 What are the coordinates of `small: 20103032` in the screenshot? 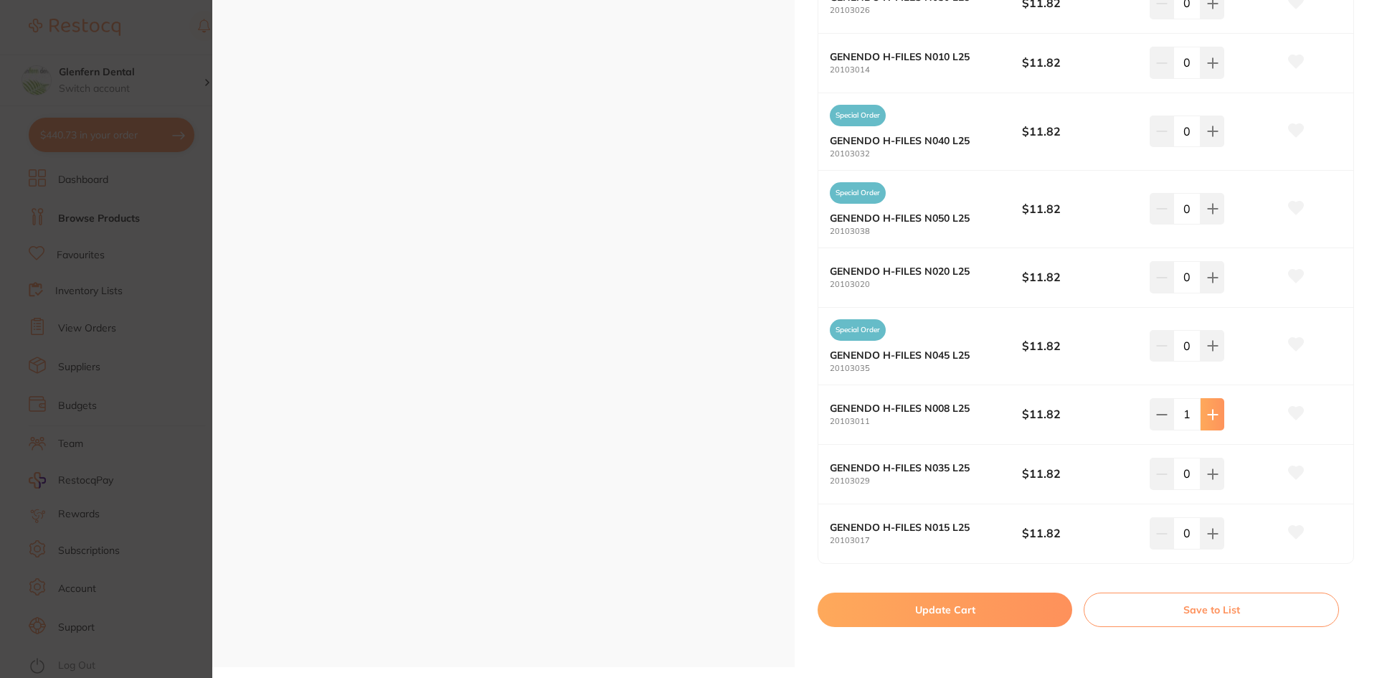 It's located at (926, 153).